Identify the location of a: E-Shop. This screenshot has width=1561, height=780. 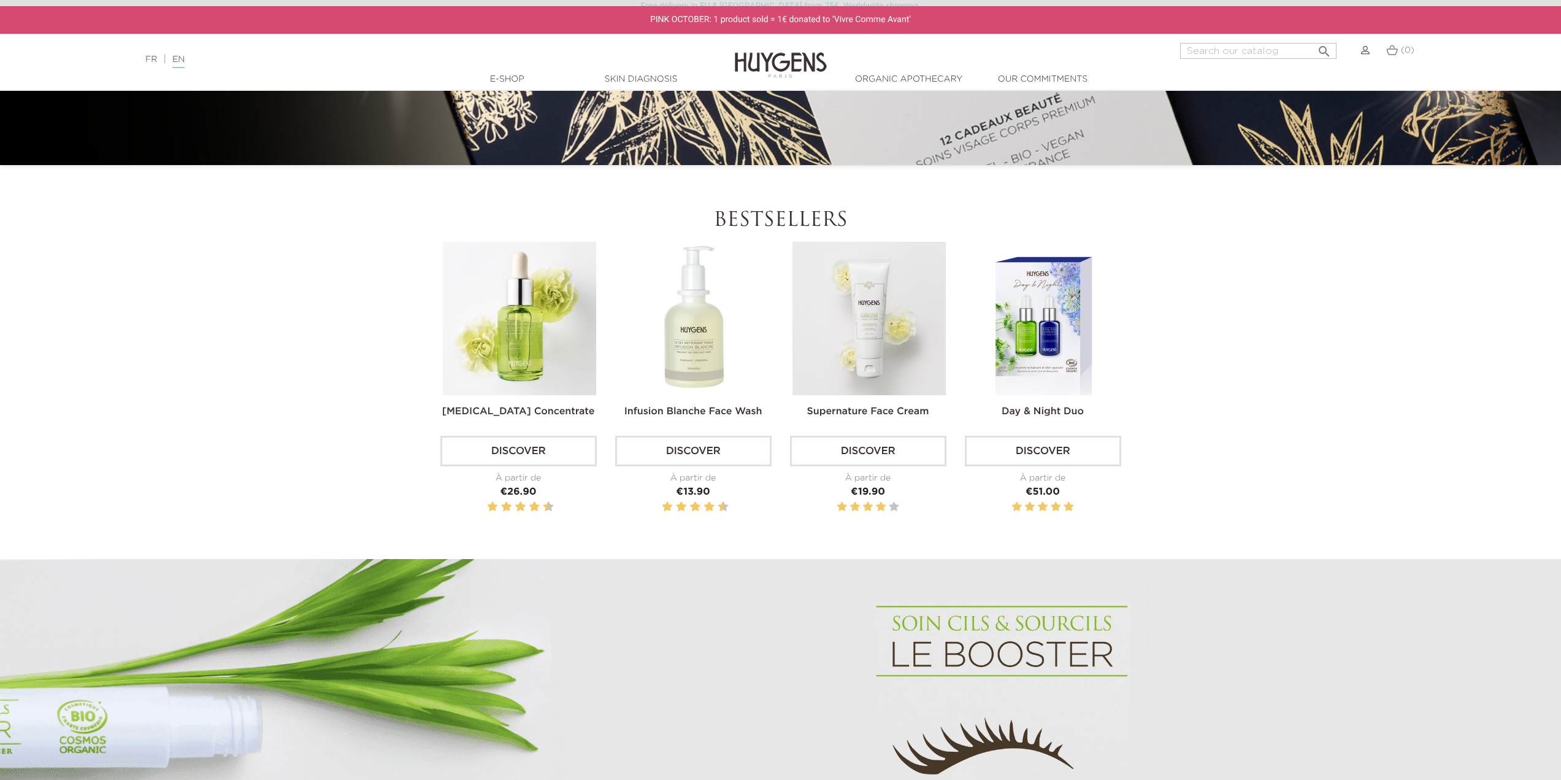
(507, 79).